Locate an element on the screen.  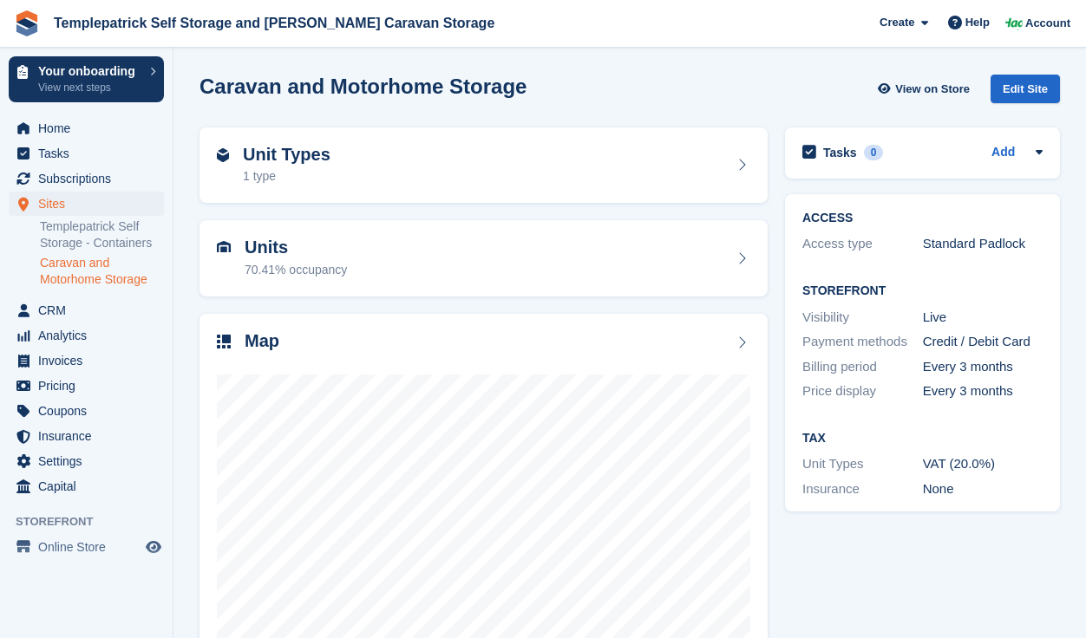
a: View on Store is located at coordinates (925, 88).